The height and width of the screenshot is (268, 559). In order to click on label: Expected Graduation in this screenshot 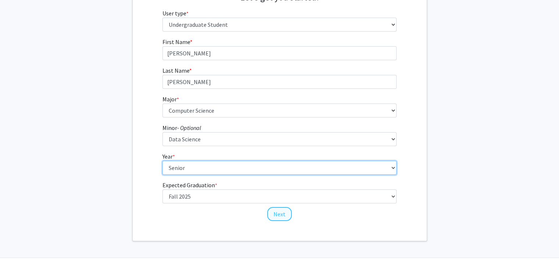, I will do `click(189, 185)`.